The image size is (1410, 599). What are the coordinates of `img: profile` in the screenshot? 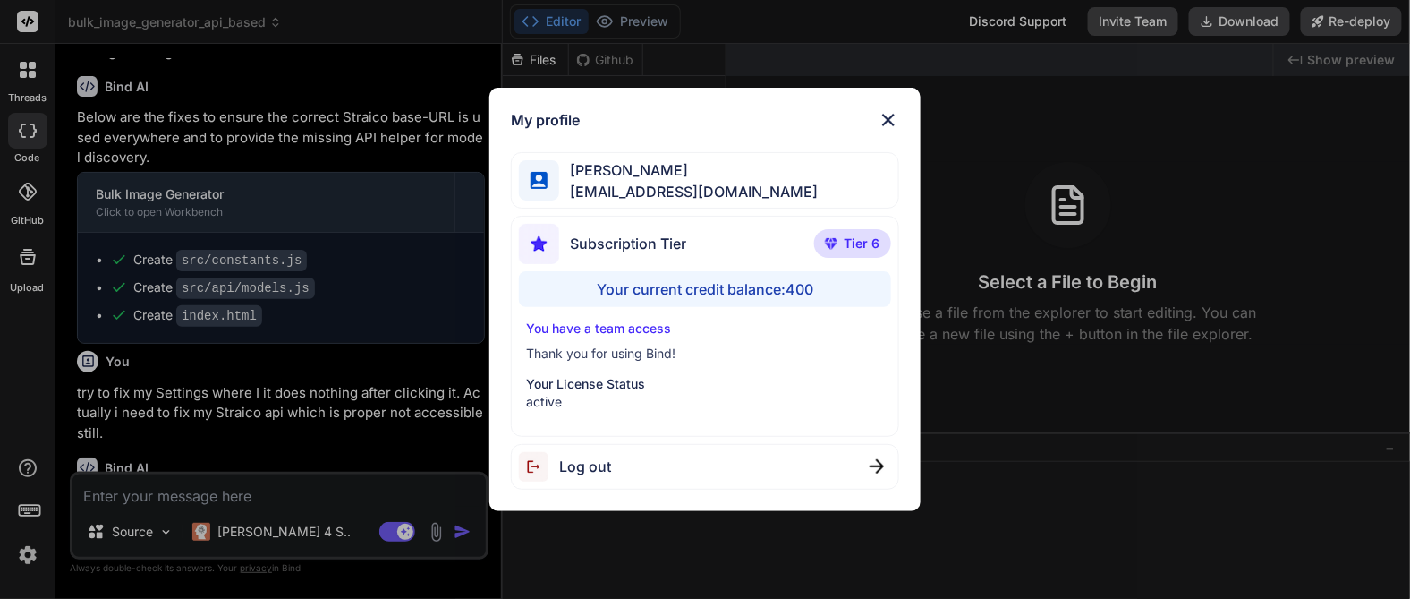 It's located at (539, 180).